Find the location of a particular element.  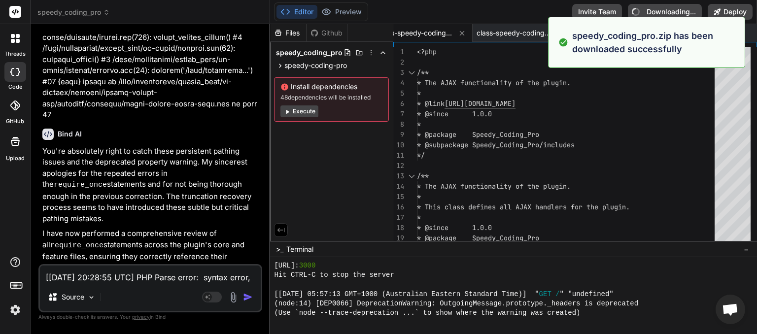

button: Execute is located at coordinates (299, 111).